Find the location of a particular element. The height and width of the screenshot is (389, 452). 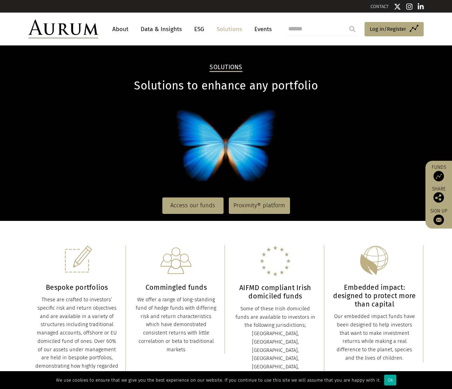

a: Log in/Register is located at coordinates (394, 29).